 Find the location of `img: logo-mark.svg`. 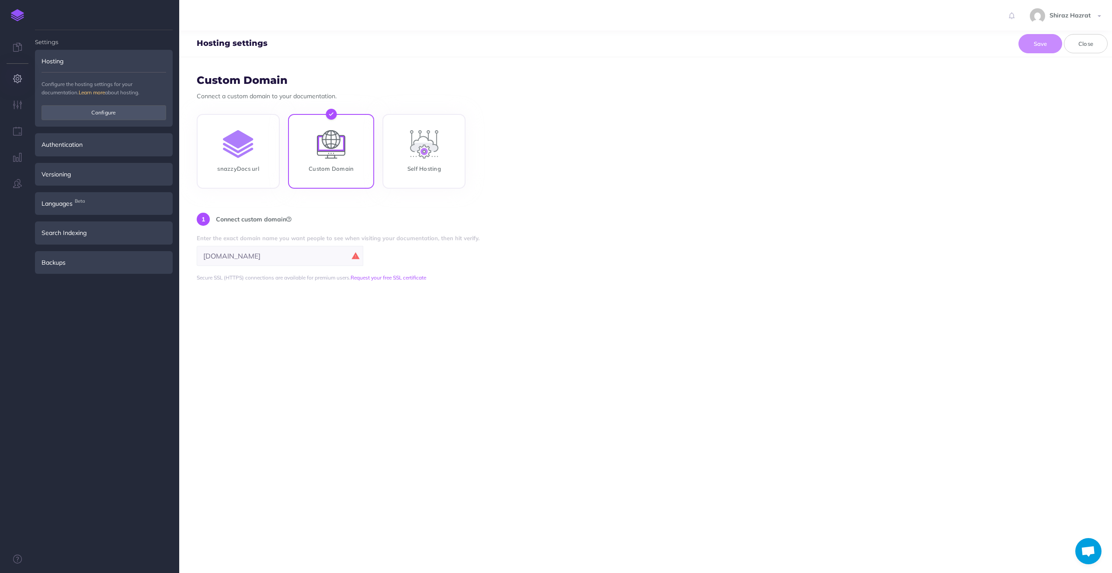

img: logo-mark.svg is located at coordinates (17, 15).